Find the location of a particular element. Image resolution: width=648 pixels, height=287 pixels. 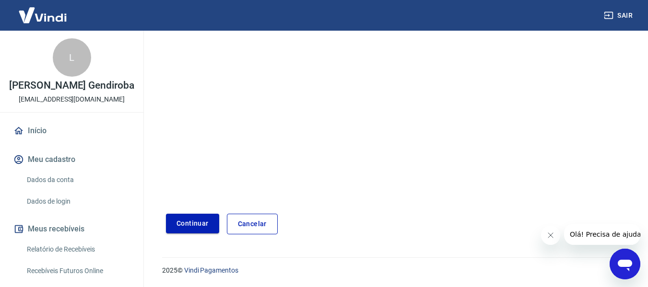

button: Continuar is located at coordinates (192, 223).